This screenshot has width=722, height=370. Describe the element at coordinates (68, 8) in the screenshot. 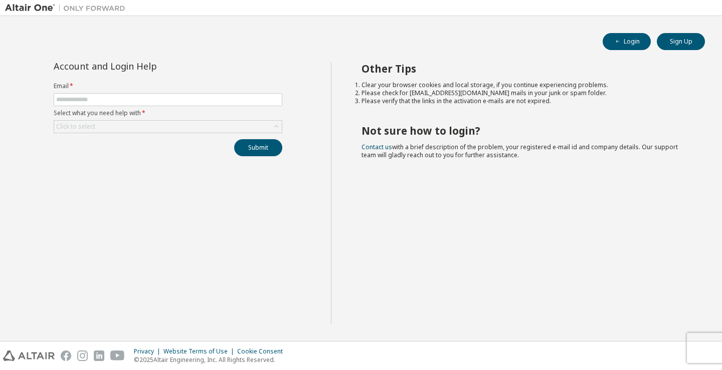

I see `img: Altair One` at that location.